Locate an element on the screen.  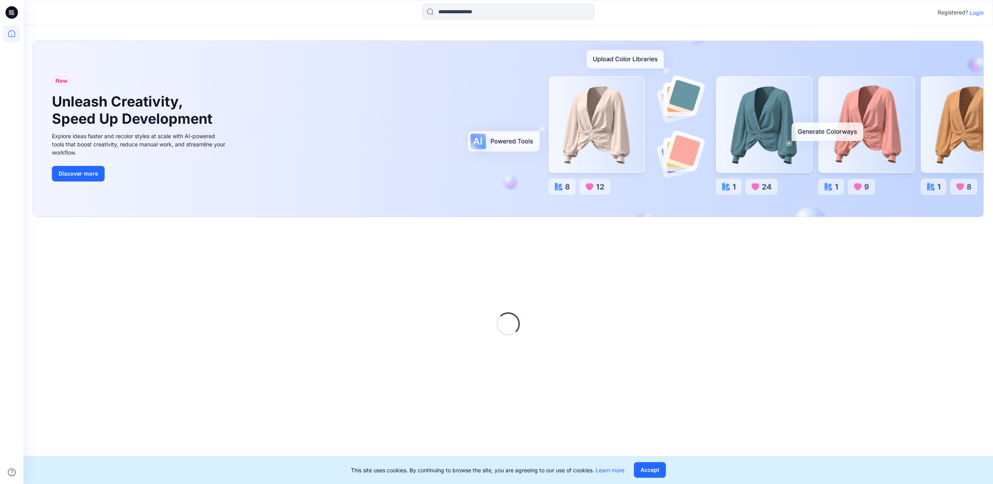
div: Explore ideas faster and recolor styles at scale with AI-powered tools that boost creativity, red... is located at coordinates (140, 144).